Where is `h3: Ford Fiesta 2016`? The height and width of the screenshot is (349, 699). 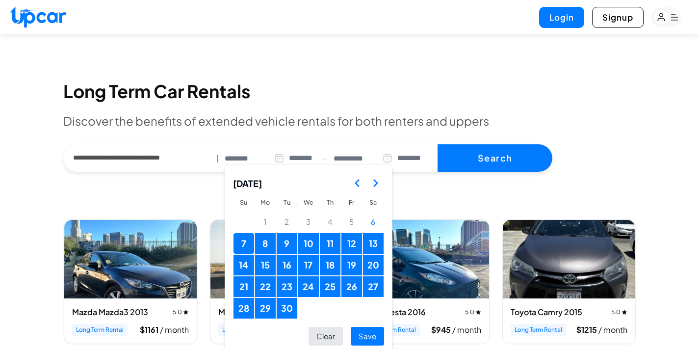
h3: Ford Fiesta 2016 is located at coordinates (395, 312).